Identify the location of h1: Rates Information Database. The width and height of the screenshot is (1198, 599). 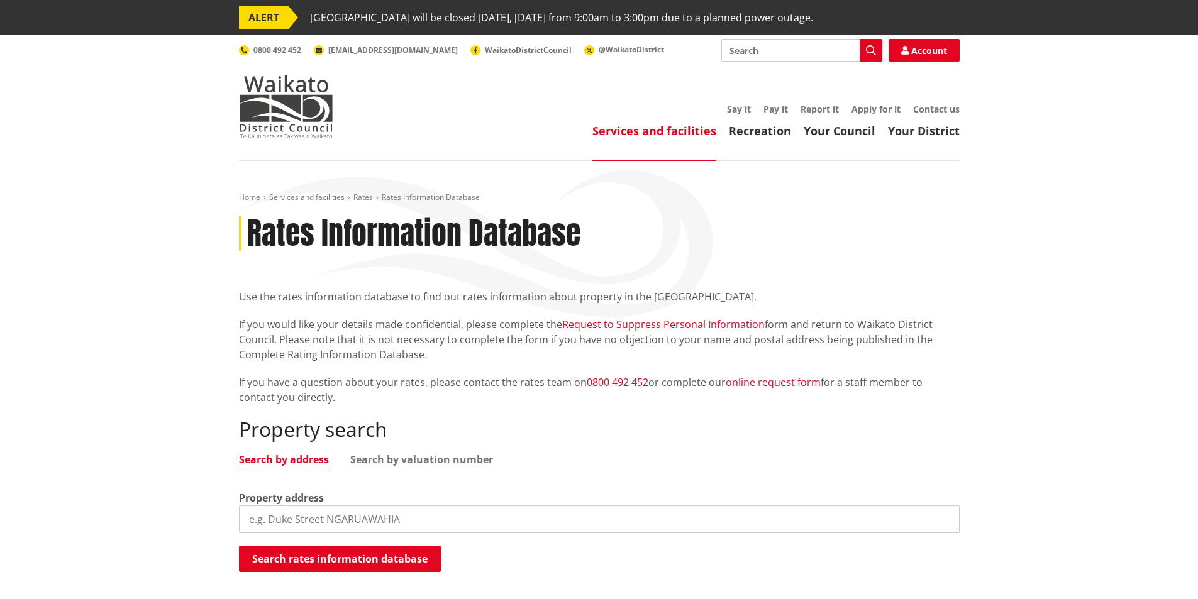
(414, 234).